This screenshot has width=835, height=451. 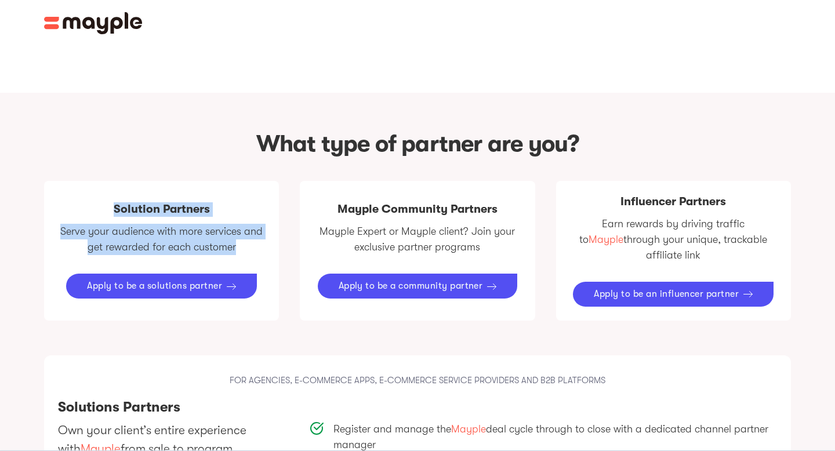 What do you see at coordinates (667, 294) in the screenshot?
I see `div: Apply to be an influencer partner` at bounding box center [667, 294].